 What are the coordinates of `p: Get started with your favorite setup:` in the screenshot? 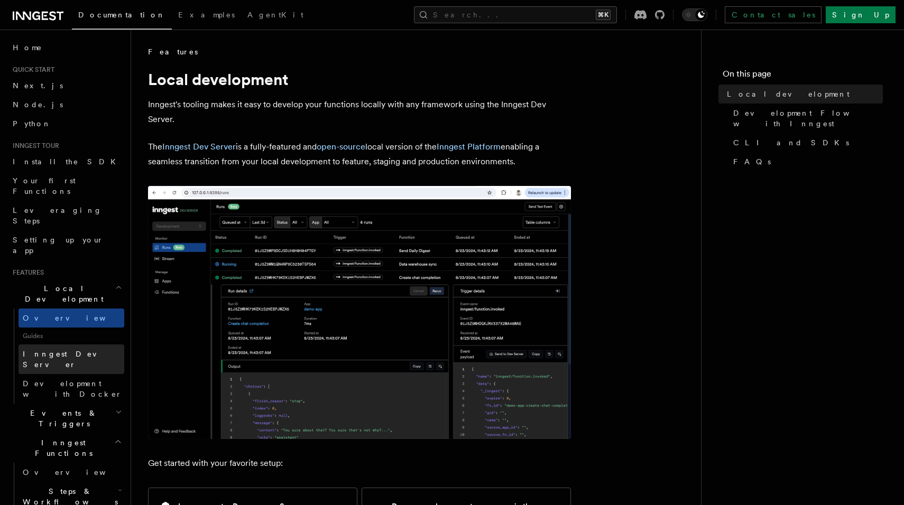 It's located at (359, 464).